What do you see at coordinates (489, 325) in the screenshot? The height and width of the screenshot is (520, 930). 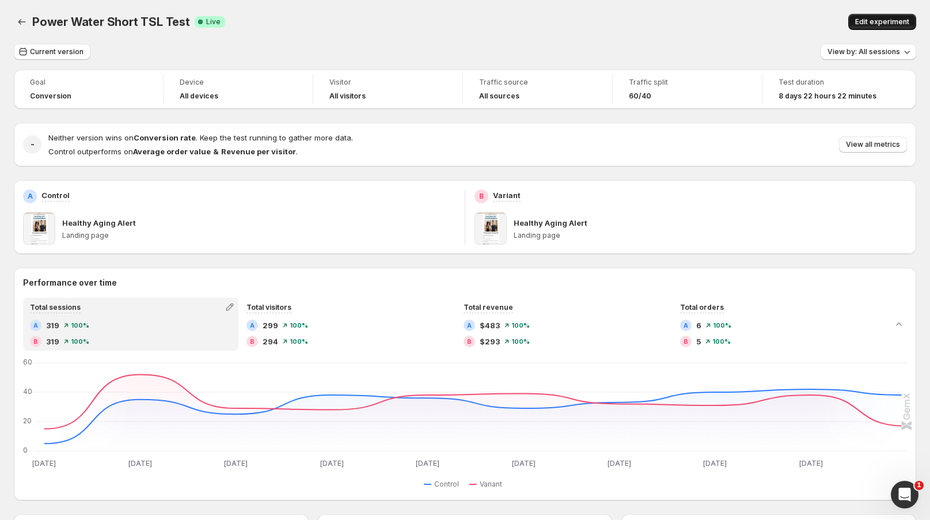 I see `span: $483` at bounding box center [489, 325].